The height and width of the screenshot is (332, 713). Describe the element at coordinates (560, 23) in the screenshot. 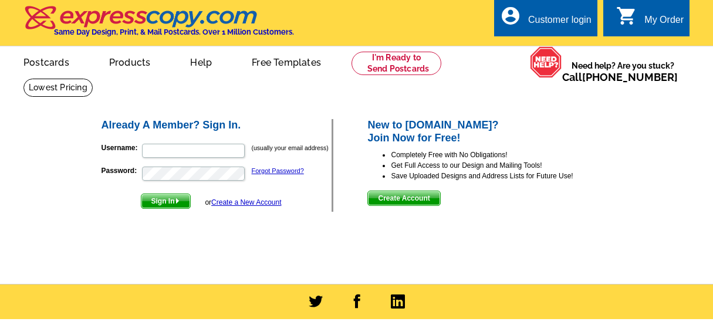

I see `div: Customer login` at that location.